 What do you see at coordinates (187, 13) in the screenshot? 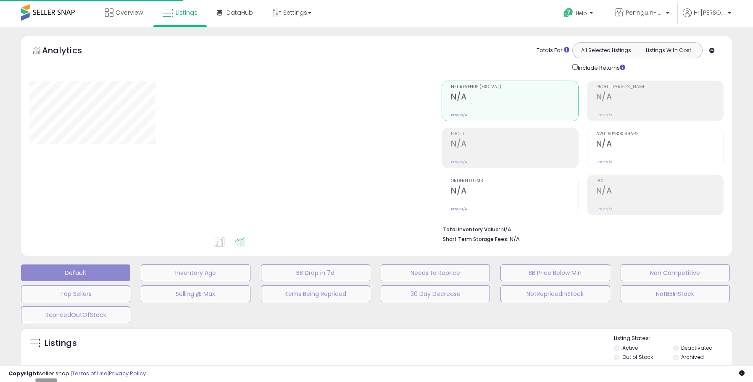
I see `span: Listings` at bounding box center [187, 13].